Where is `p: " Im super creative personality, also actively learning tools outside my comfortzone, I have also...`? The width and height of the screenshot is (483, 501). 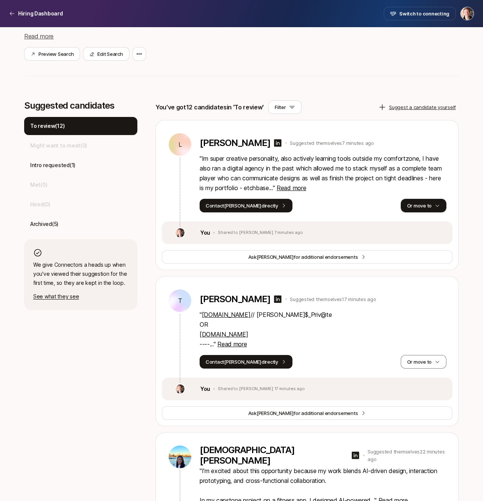
p: " Im super creative personality, also actively learning tools outside my comfortzone, I have also... is located at coordinates (323, 173).